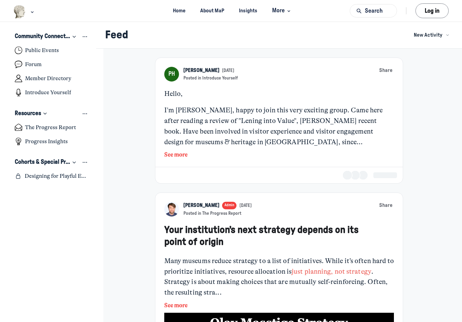  I want to click on button: ResourcesCollapse space, so click(52, 113).